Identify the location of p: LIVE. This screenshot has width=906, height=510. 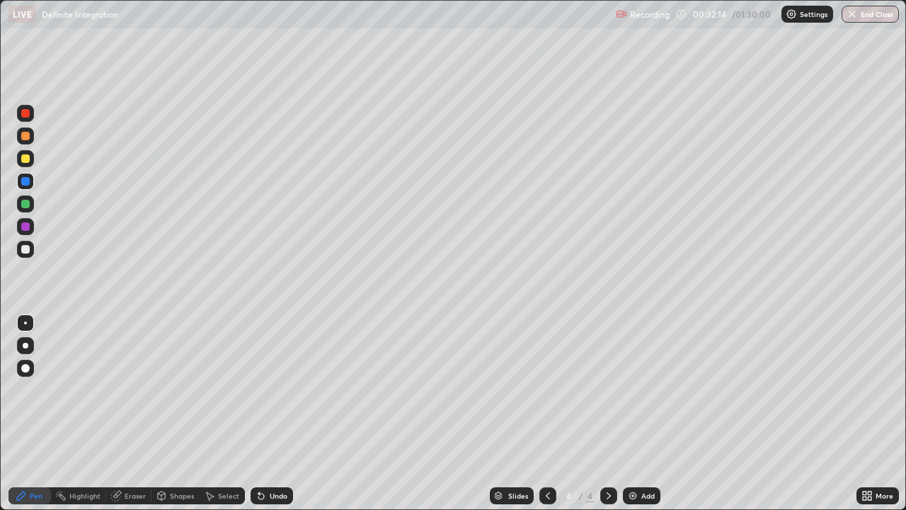
(22, 14).